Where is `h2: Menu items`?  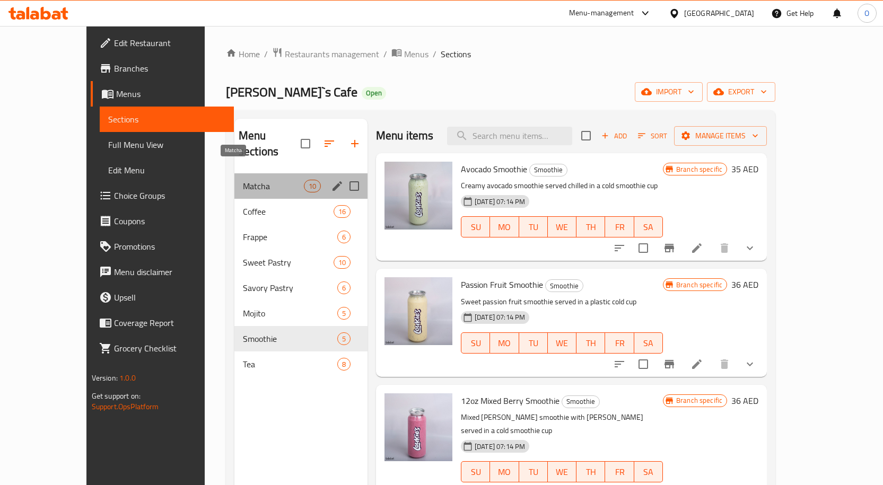 h2: Menu items is located at coordinates (405, 136).